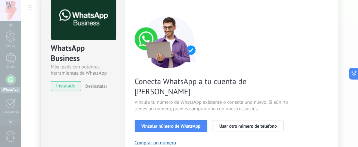 This screenshot has width=358, height=147. I want to click on button: Comprar un número, so click(156, 142).